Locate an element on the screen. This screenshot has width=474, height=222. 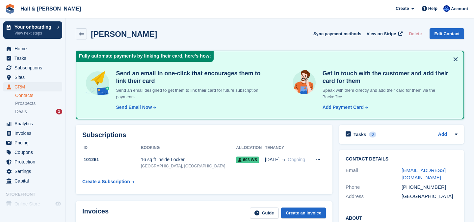
h4: Get in touch with the customer and add their card for them is located at coordinates (387, 77).